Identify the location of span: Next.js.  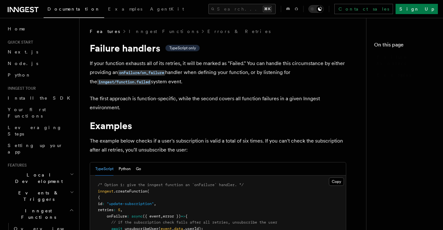
(23, 52).